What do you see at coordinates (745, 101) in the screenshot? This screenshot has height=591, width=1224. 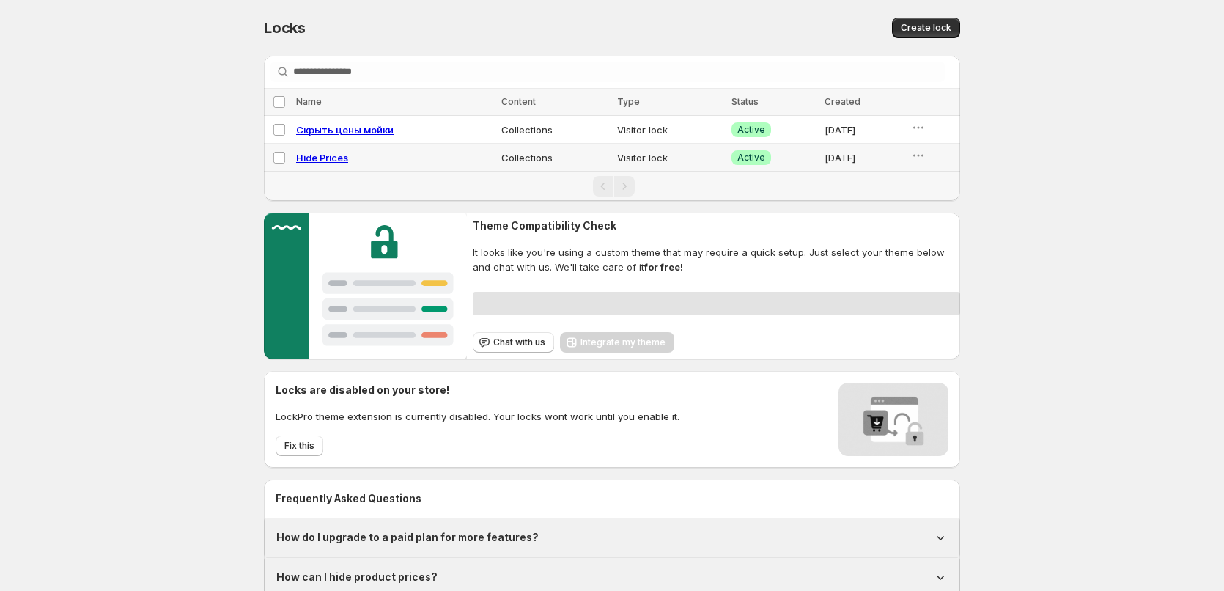 I see `span: Status` at bounding box center [745, 101].